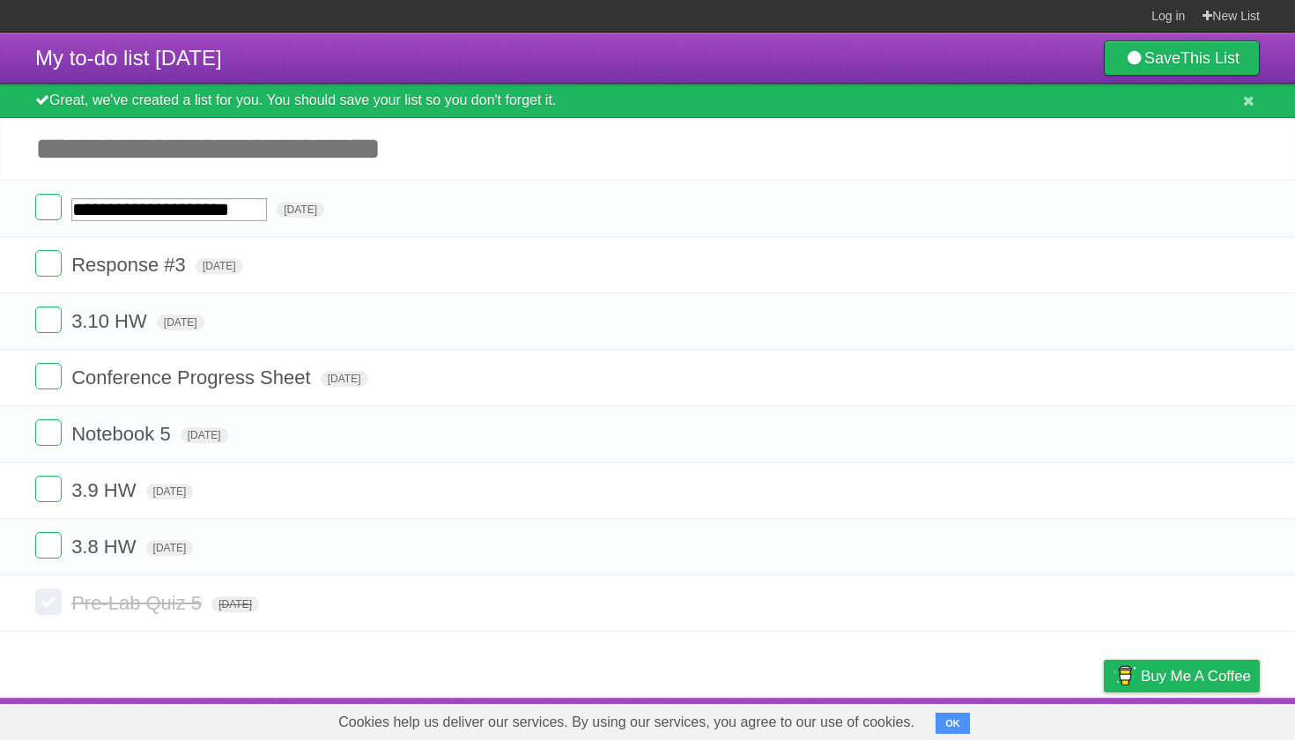  I want to click on a: Privacy, so click(1104, 719).